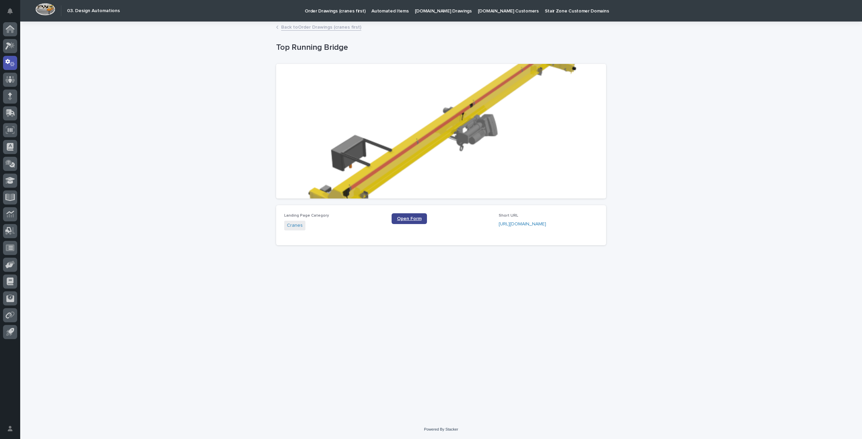 The height and width of the screenshot is (439, 862). What do you see at coordinates (13, 13) in the screenshot?
I see `div: Notifications` at bounding box center [13, 13].